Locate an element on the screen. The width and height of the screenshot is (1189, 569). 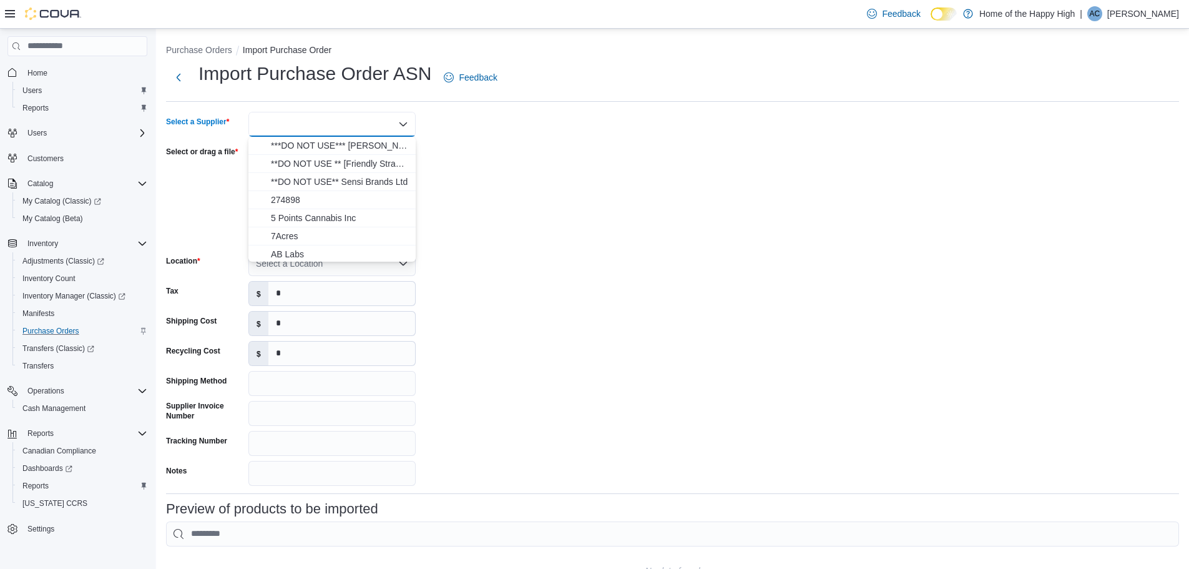
button: Customers is located at coordinates (77, 158).